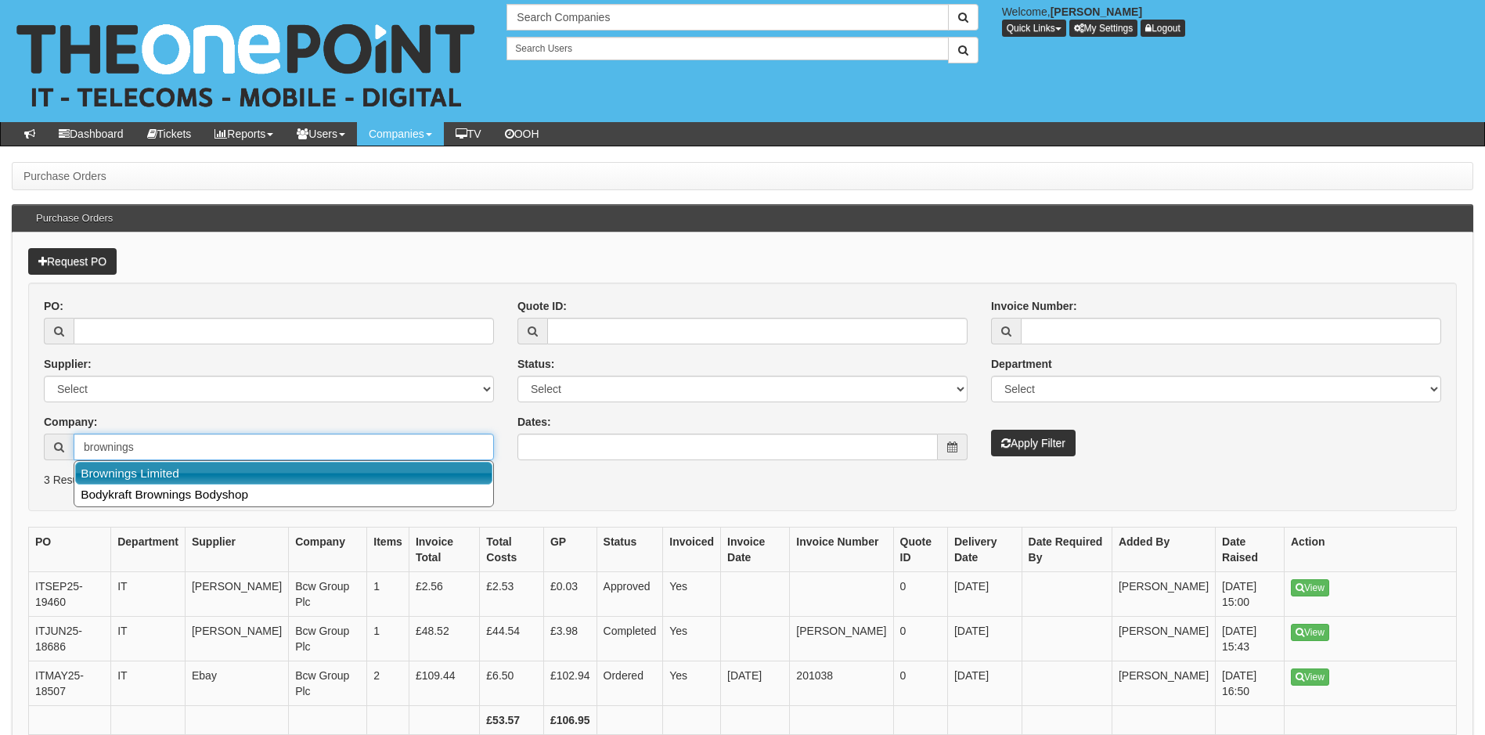 Image resolution: width=1485 pixels, height=735 pixels. Describe the element at coordinates (755, 549) in the screenshot. I see `th: Invoice Date` at that location.